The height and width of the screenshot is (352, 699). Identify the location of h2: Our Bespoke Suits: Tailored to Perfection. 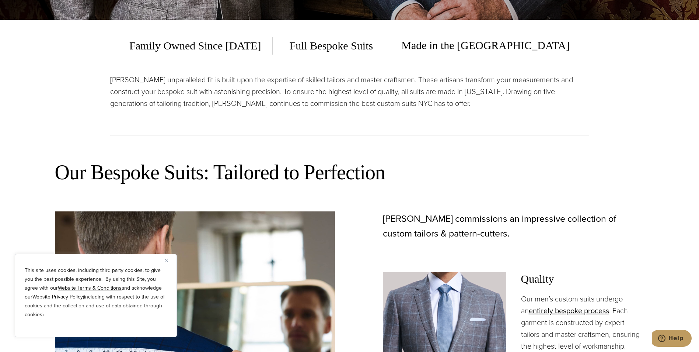
(350, 172).